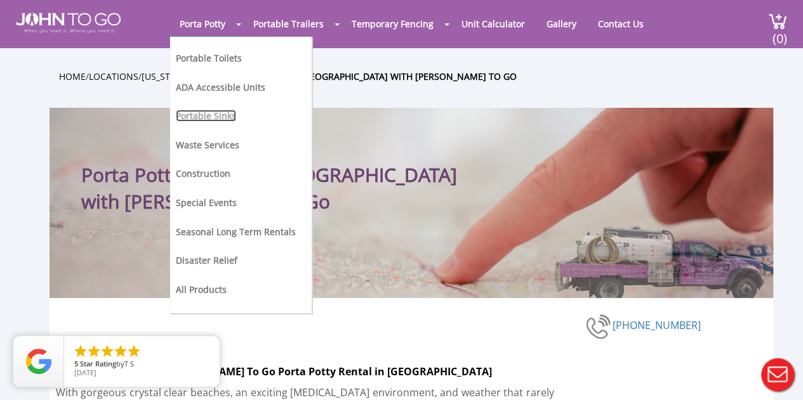 This screenshot has height=400, width=803. I want to click on img: Review Rating, so click(39, 362).